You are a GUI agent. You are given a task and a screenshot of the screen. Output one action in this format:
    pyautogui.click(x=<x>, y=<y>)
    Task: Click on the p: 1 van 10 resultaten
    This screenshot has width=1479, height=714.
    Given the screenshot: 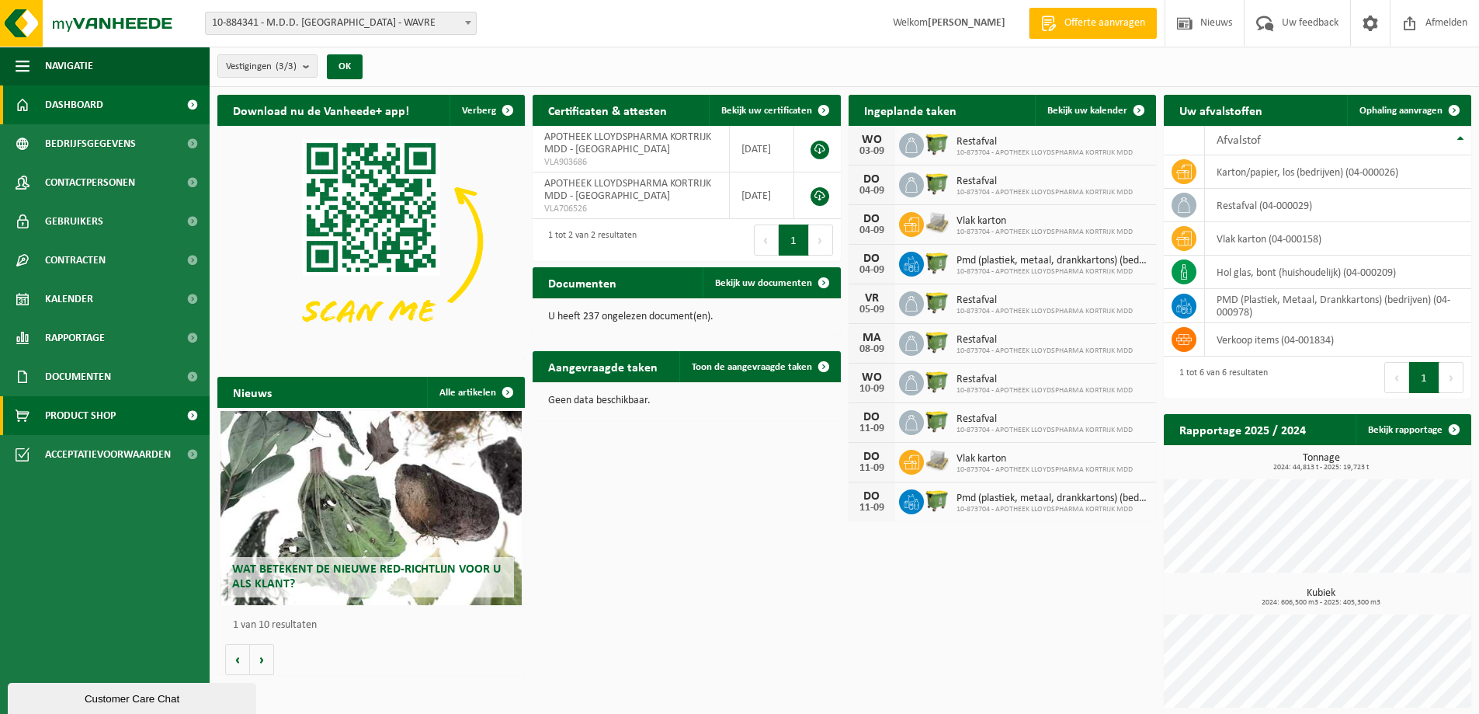 What is the action you would take?
    pyautogui.click(x=375, y=625)
    